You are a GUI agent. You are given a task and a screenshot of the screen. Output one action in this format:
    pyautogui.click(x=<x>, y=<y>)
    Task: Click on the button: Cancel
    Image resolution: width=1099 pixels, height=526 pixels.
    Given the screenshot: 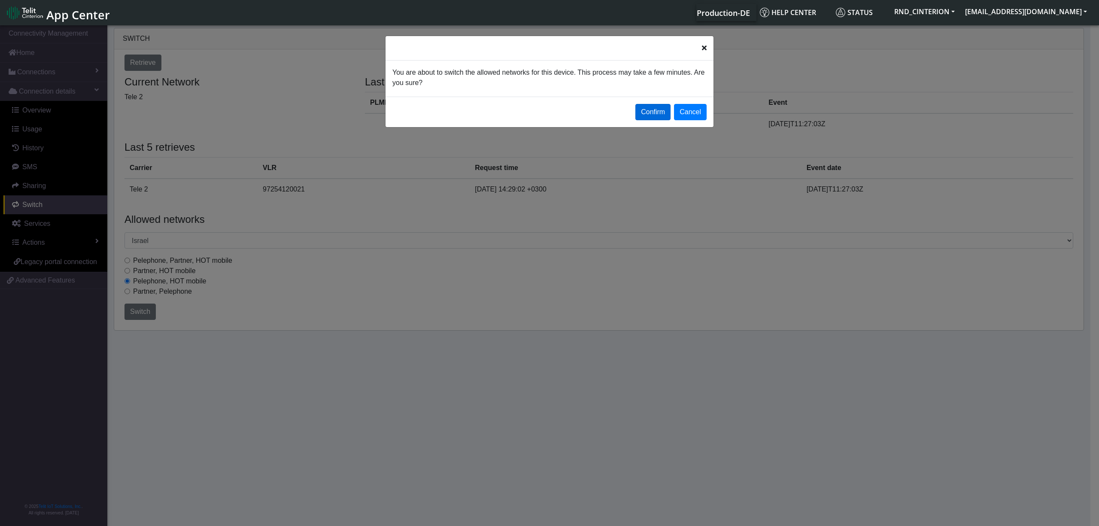 What is the action you would take?
    pyautogui.click(x=690, y=112)
    